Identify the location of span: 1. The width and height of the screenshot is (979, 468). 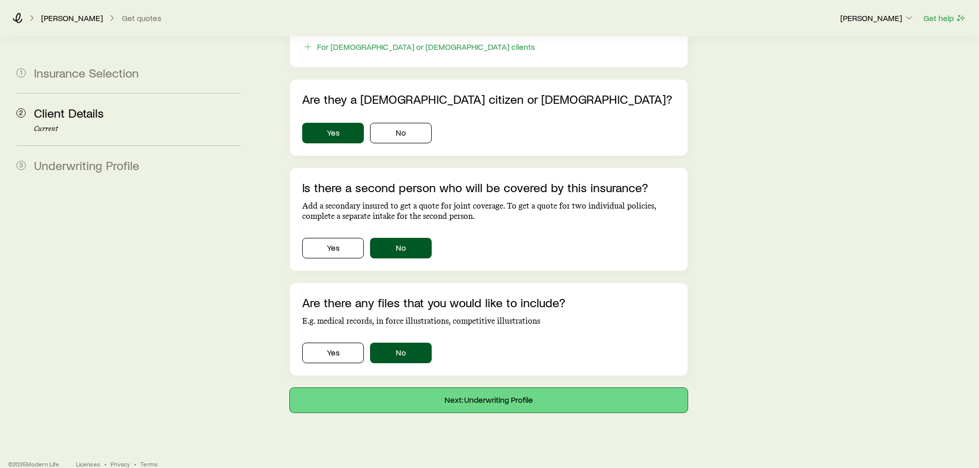
(21, 73).